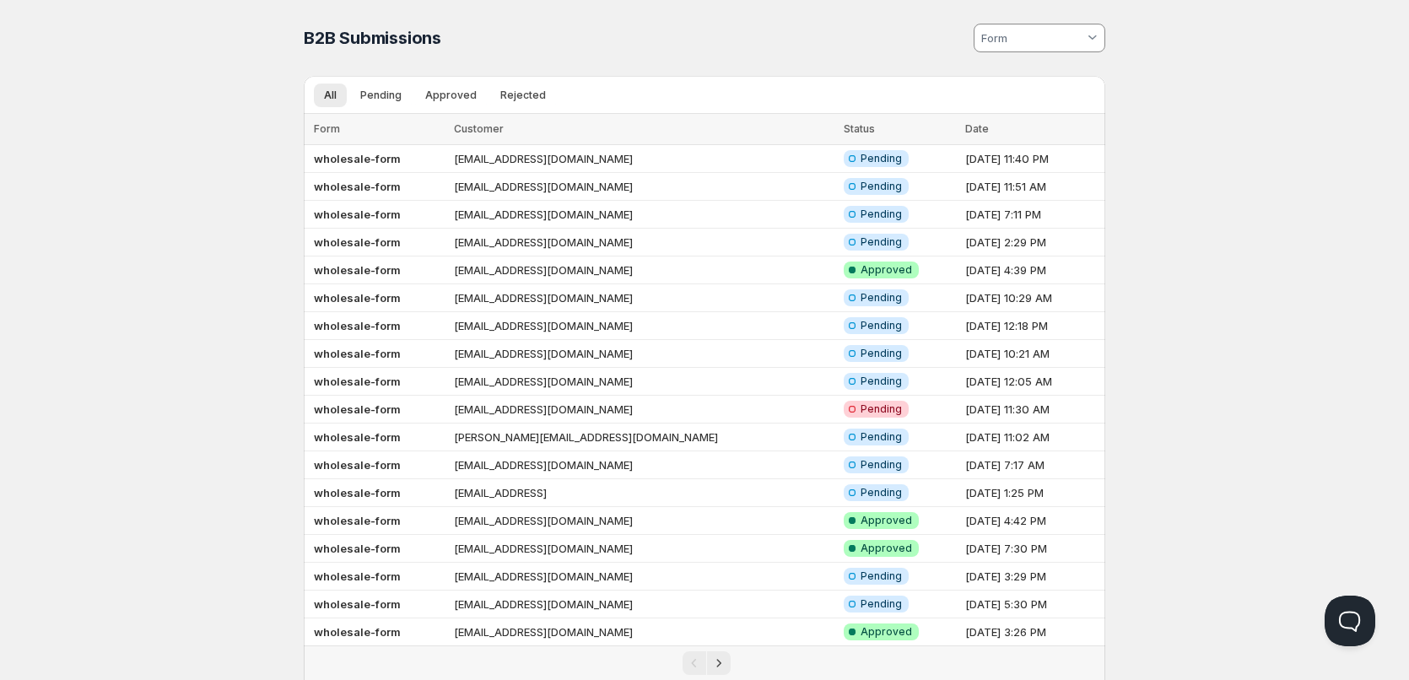 The image size is (1409, 680). Describe the element at coordinates (330, 95) in the screenshot. I see `span: All` at that location.